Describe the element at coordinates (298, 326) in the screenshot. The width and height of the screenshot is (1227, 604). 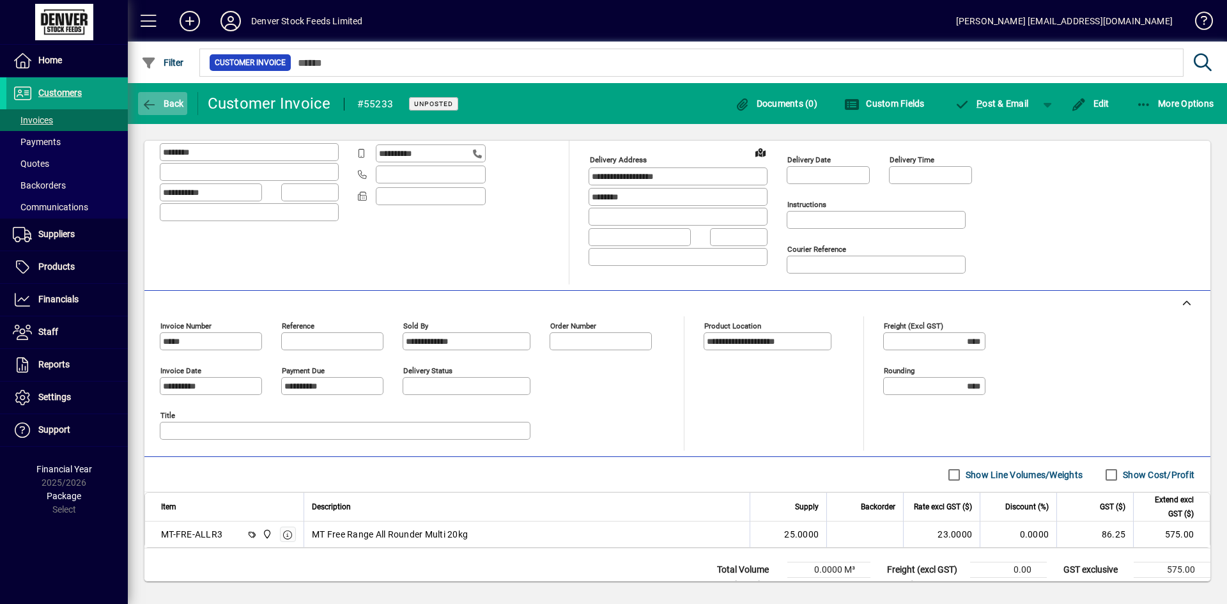
I see `mat-label: Reference` at that location.